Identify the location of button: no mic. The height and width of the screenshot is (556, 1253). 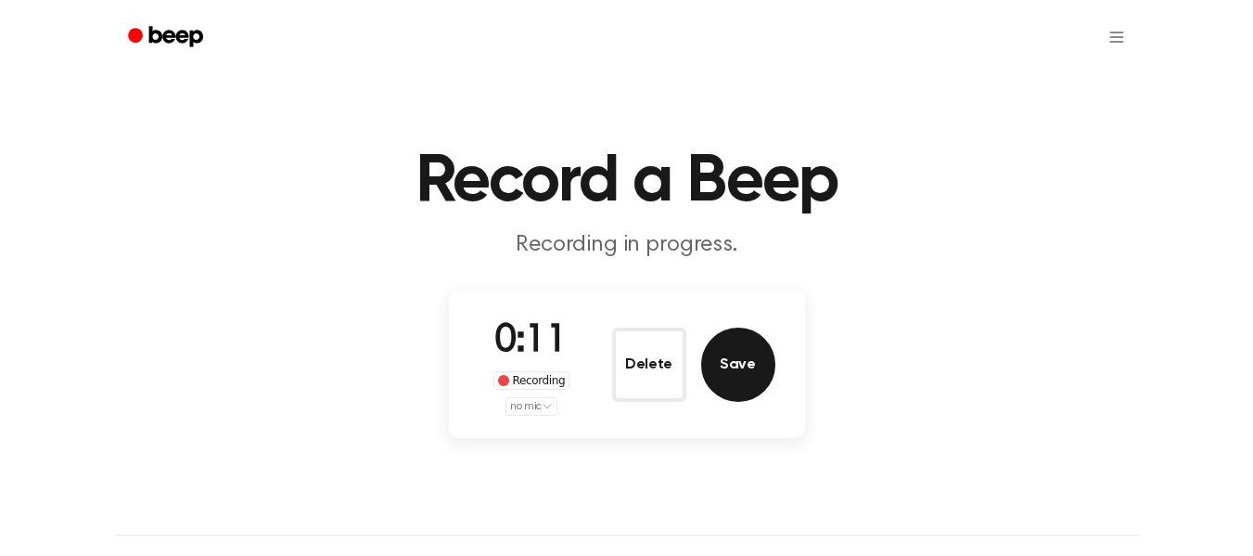
(532, 406).